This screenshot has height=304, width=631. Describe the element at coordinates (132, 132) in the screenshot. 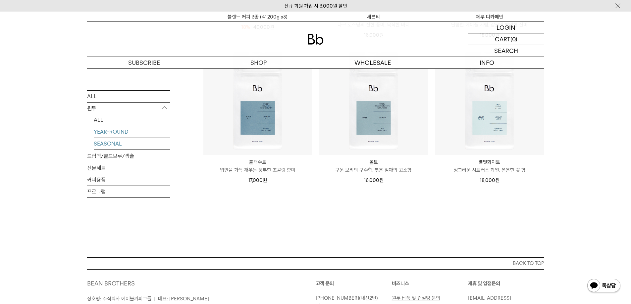

I see `a: YEAR-ROUND` at that location.